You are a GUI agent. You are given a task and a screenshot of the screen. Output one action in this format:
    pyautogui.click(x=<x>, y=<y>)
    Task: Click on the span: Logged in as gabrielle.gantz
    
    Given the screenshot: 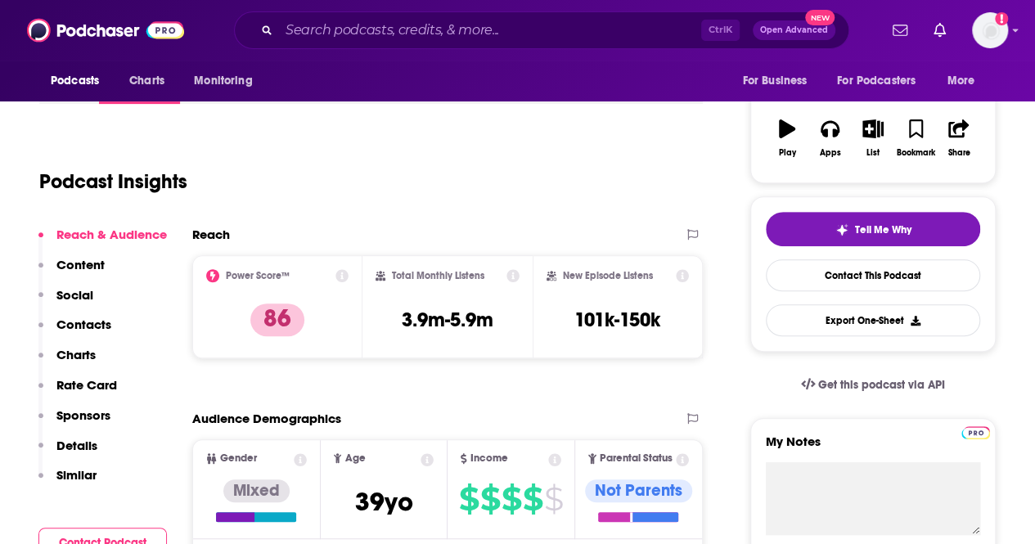 What is the action you would take?
    pyautogui.click(x=990, y=30)
    